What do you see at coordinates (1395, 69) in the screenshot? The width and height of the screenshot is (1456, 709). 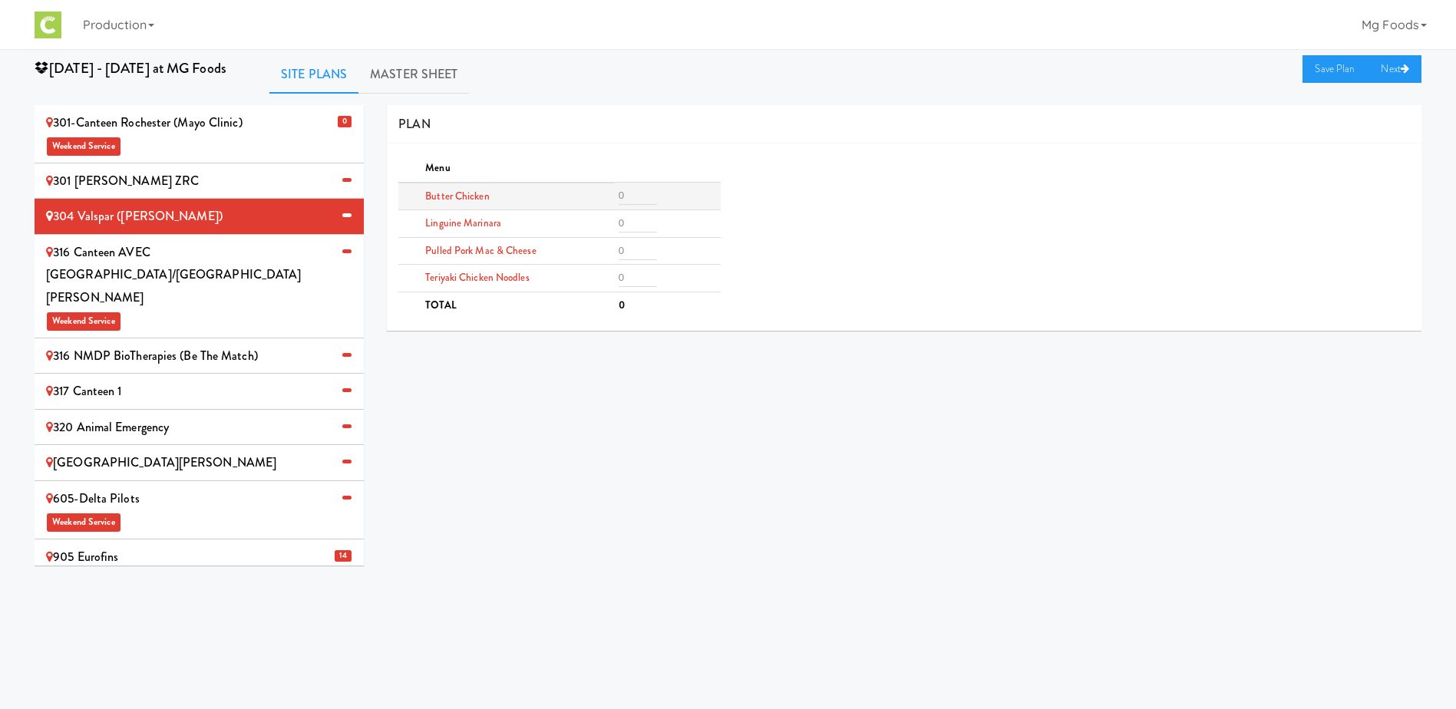 I see `a: Next` at bounding box center [1395, 69].